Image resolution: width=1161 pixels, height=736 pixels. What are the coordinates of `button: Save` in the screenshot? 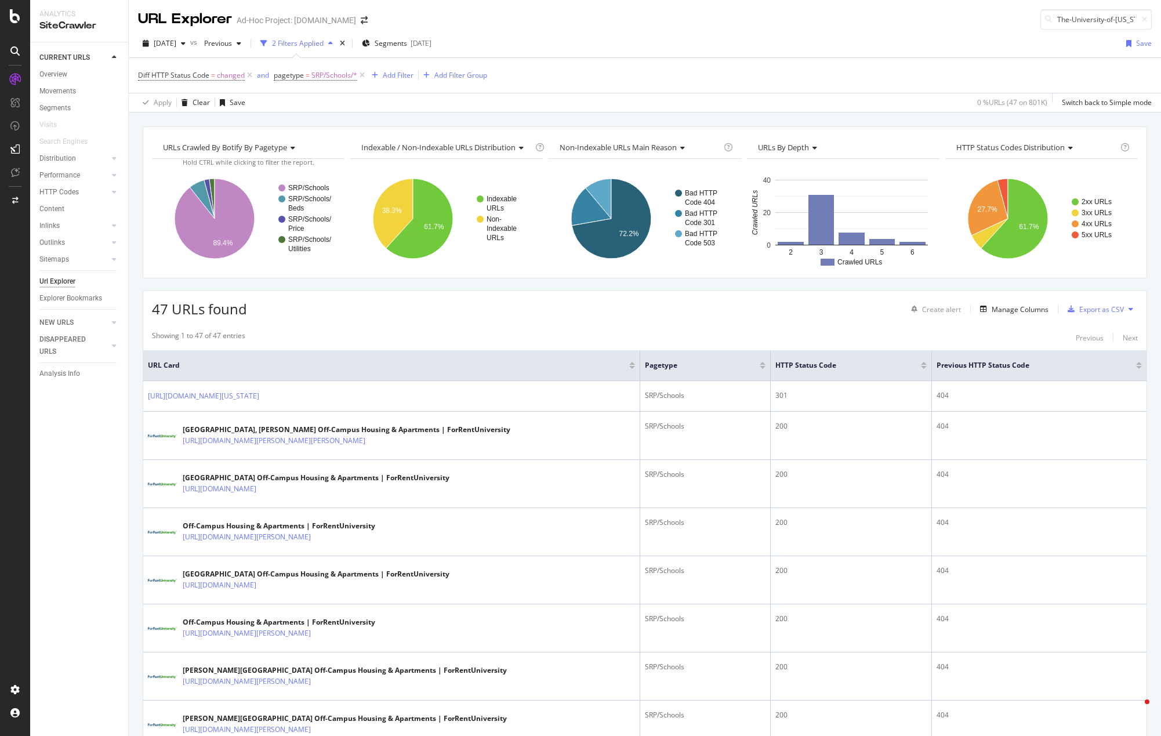 It's located at (230, 103).